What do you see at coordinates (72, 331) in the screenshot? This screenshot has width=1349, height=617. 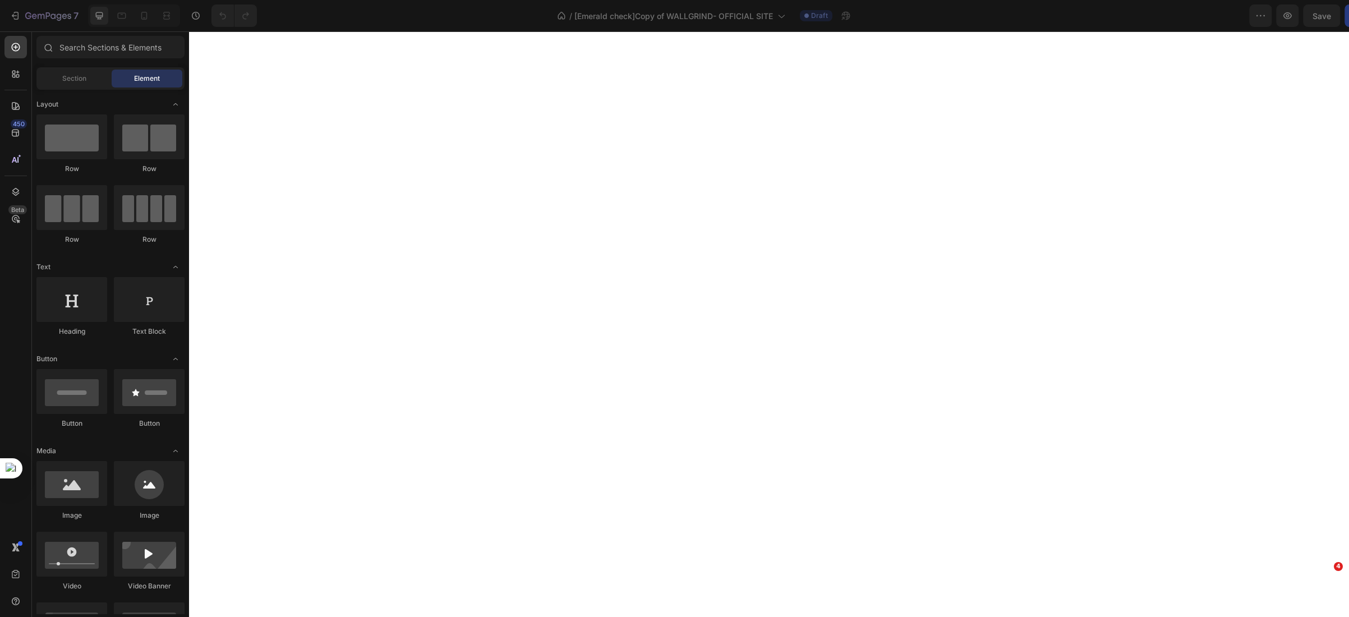 I see `div: Heading` at bounding box center [72, 331].